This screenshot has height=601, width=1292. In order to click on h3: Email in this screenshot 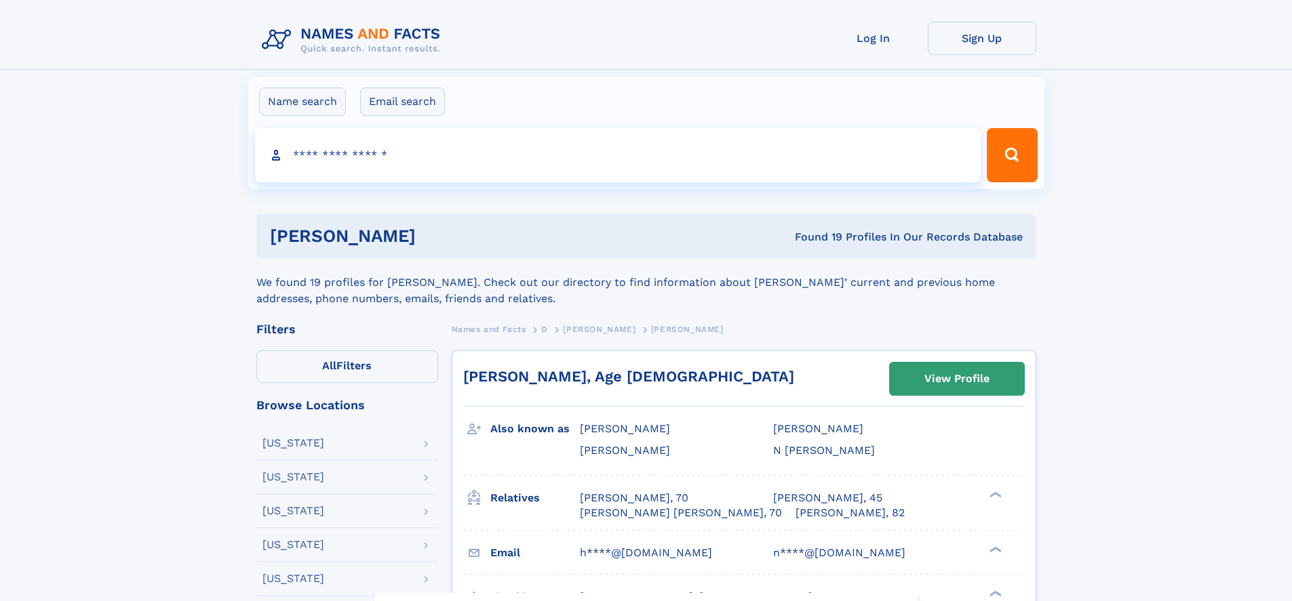, I will do `click(535, 553)`.